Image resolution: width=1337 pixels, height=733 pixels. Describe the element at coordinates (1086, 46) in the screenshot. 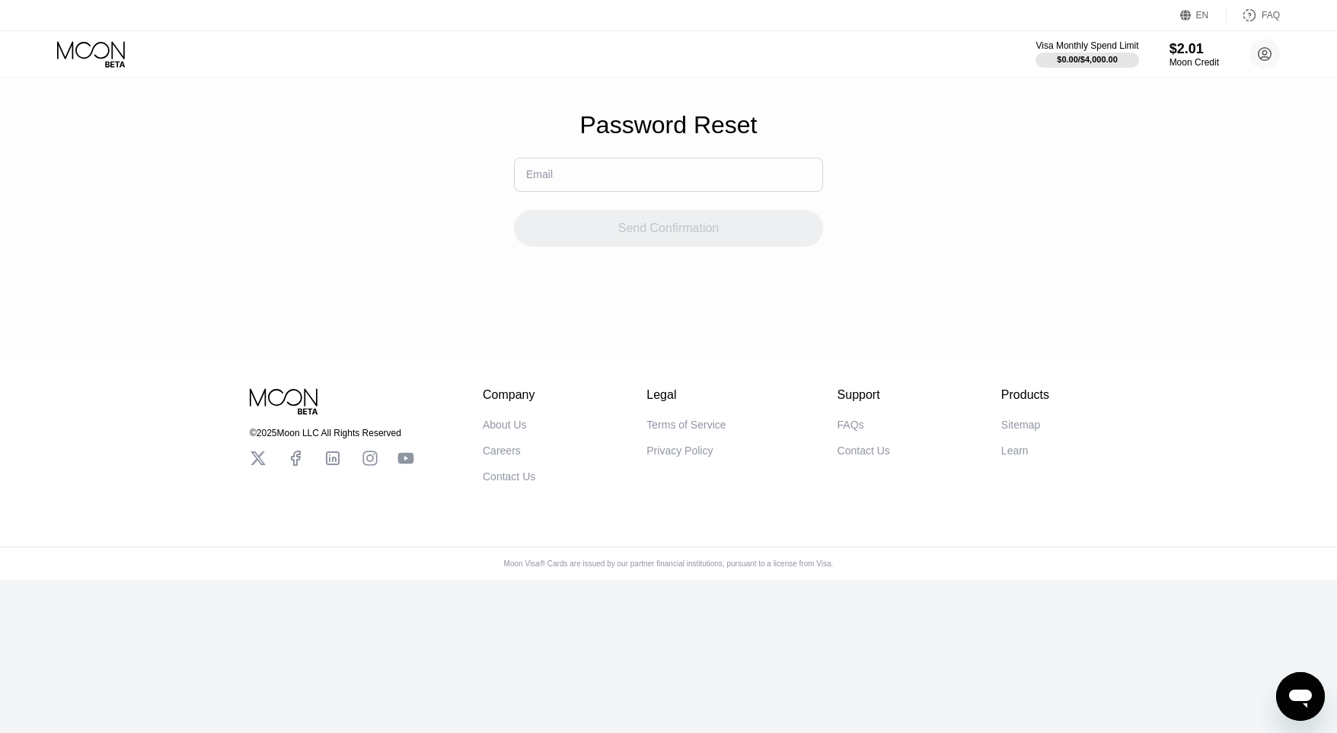

I see `div: Visa Monthly Spend Limit` at that location.